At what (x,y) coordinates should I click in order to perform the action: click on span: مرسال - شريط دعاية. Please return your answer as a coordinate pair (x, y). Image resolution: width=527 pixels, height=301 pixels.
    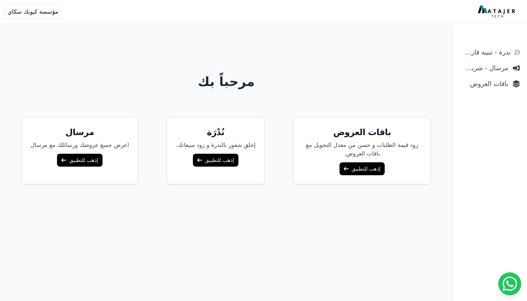
    Looking at the image, I should click on (484, 68).